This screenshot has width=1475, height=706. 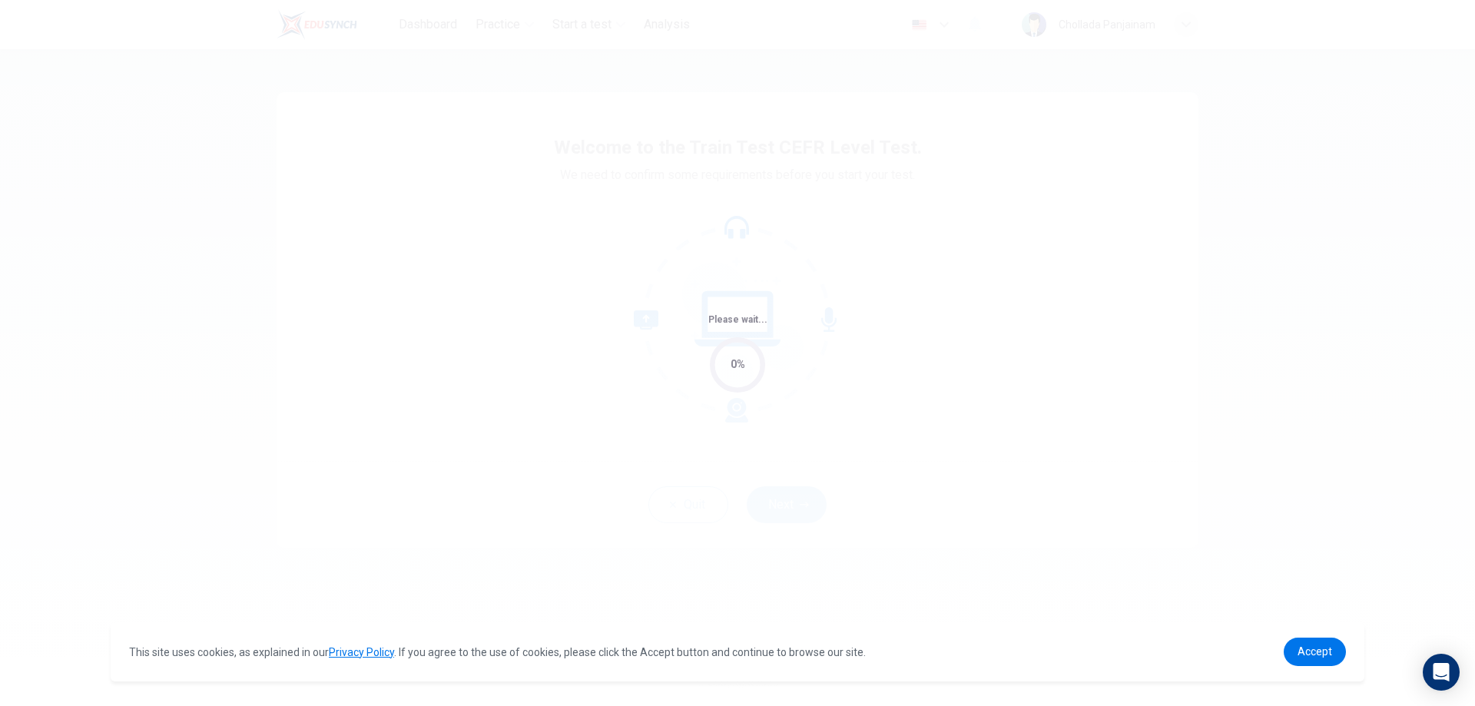 What do you see at coordinates (1314, 651) in the screenshot?
I see `a: dismiss cookie message` at bounding box center [1314, 651].